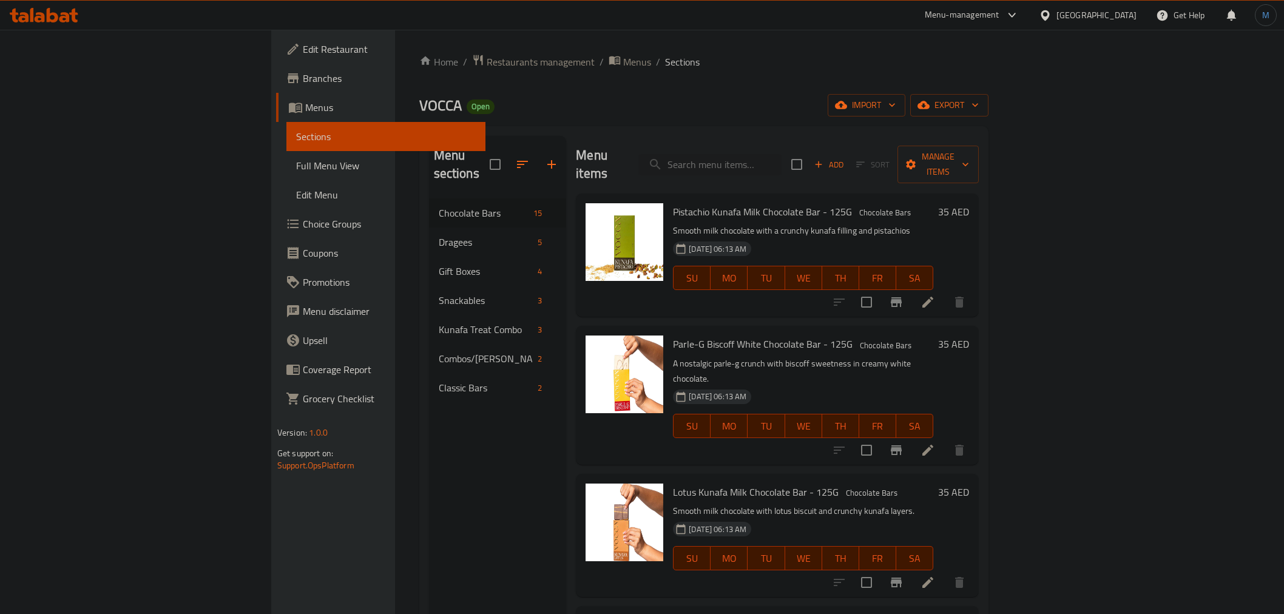 The height and width of the screenshot is (614, 1284). I want to click on button: Branch-specific-item, so click(896, 302).